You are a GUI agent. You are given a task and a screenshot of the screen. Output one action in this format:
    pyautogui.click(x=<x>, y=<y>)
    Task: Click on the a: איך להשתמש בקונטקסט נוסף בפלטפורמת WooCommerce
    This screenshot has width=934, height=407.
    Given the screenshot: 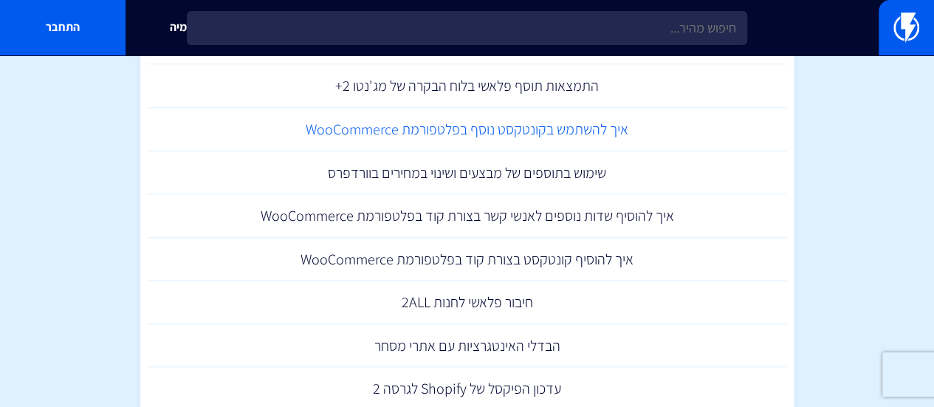 What is the action you would take?
    pyautogui.click(x=468, y=129)
    